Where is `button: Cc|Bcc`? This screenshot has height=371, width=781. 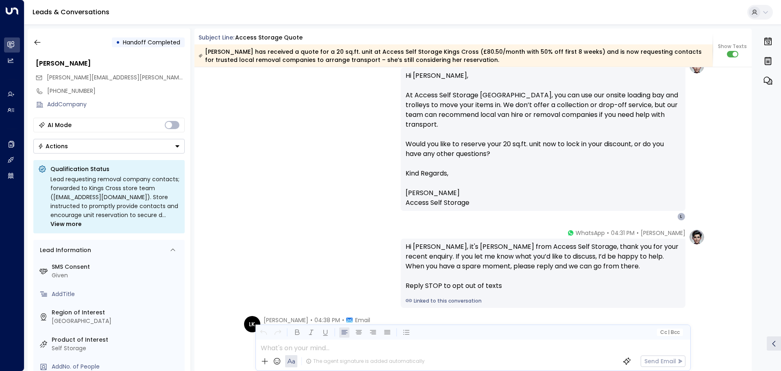 button: Cc|Bcc is located at coordinates (670, 332).